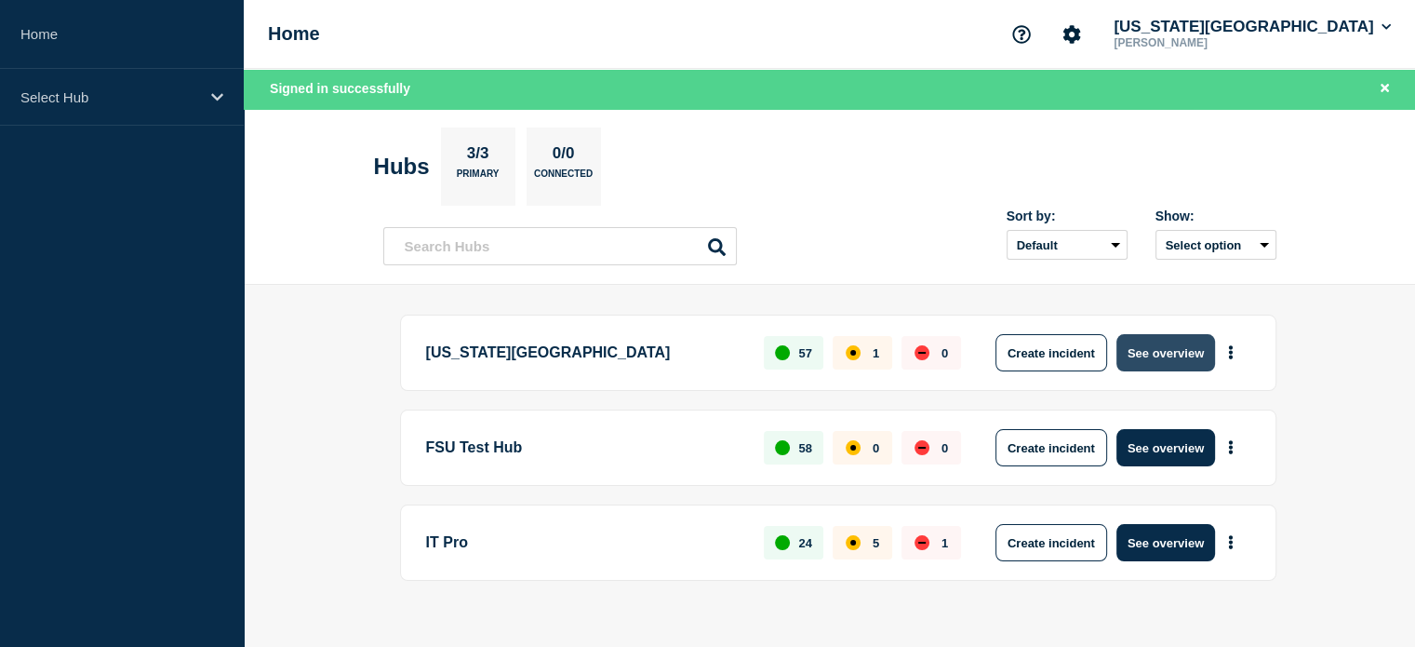 This screenshot has height=647, width=1415. I want to click on p: 0/0, so click(563, 156).